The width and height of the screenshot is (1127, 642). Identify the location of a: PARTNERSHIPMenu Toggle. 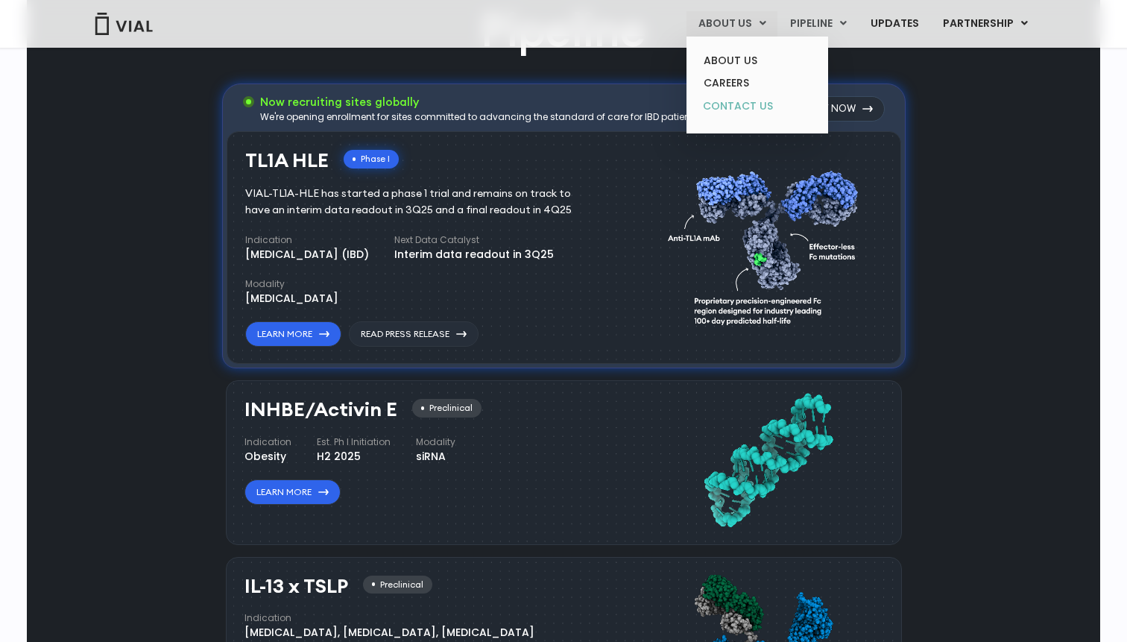
(985, 24).